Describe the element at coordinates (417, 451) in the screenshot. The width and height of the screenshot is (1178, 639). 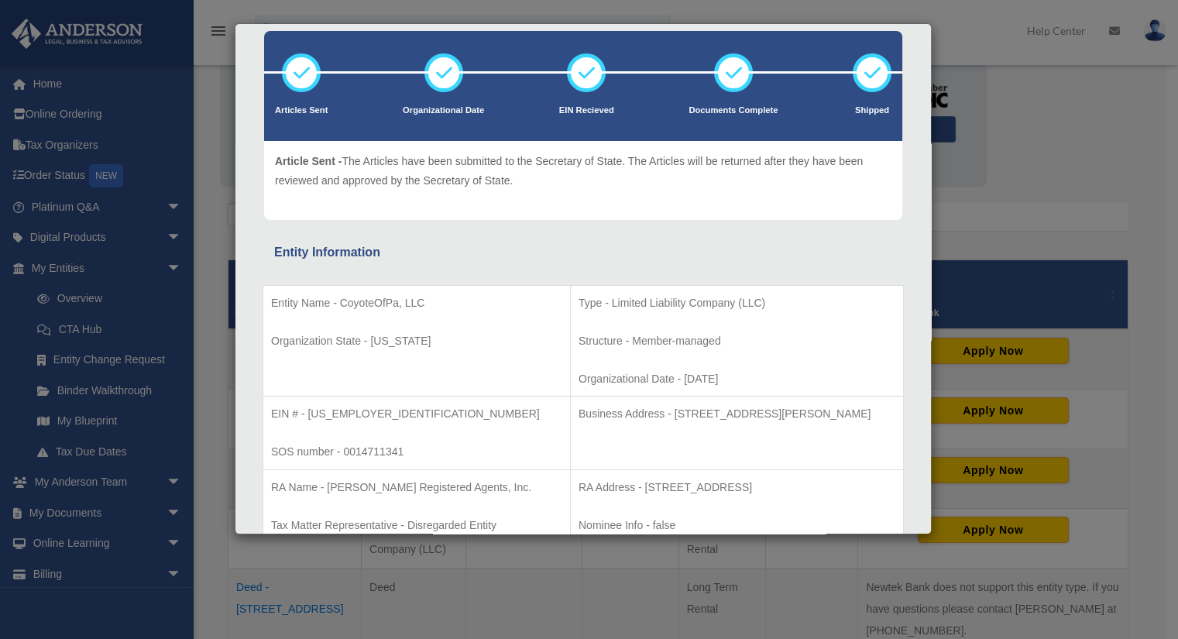
I see `p: SOS number - 0014711341` at that location.